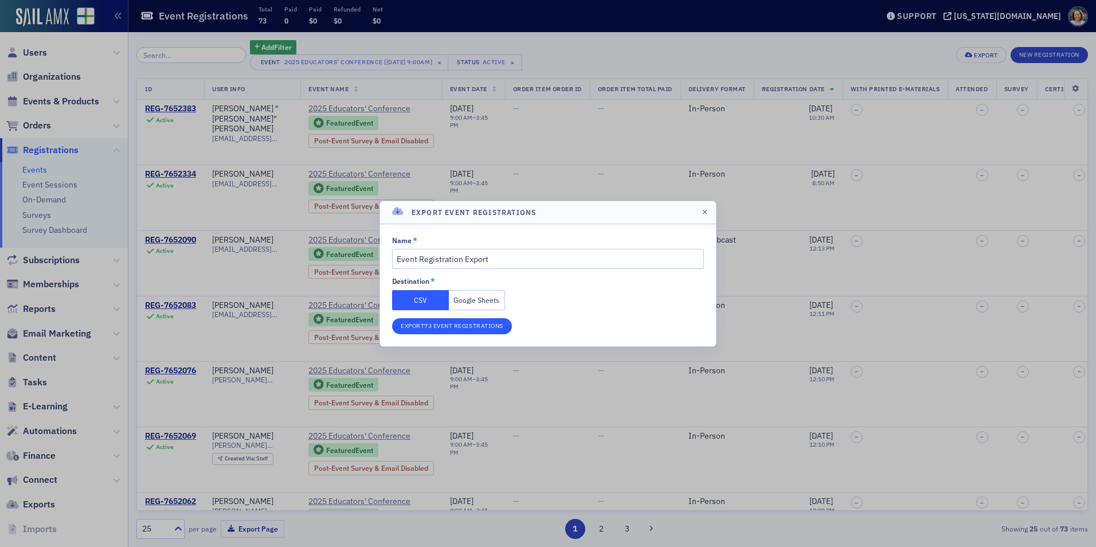 This screenshot has height=547, width=1096. Describe the element at coordinates (420, 300) in the screenshot. I see `button: CSV` at that location.